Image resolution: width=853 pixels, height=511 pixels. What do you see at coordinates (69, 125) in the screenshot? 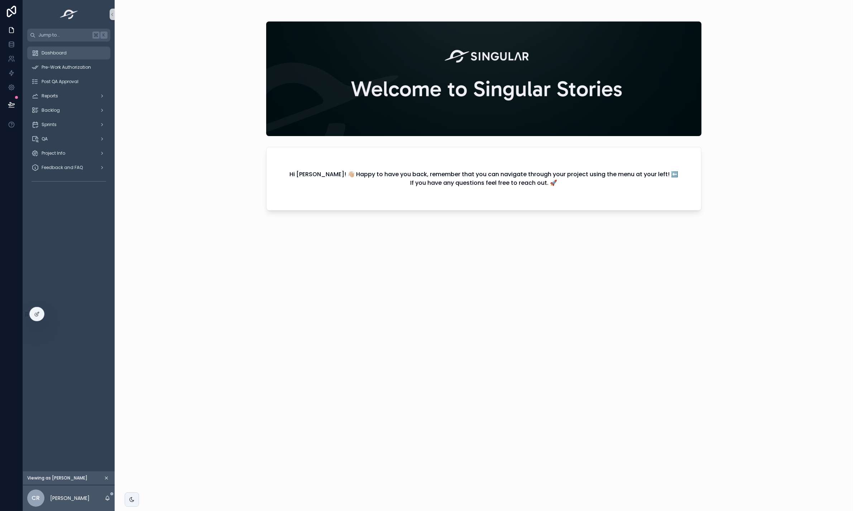
I see `a: Sprints` at bounding box center [69, 125].